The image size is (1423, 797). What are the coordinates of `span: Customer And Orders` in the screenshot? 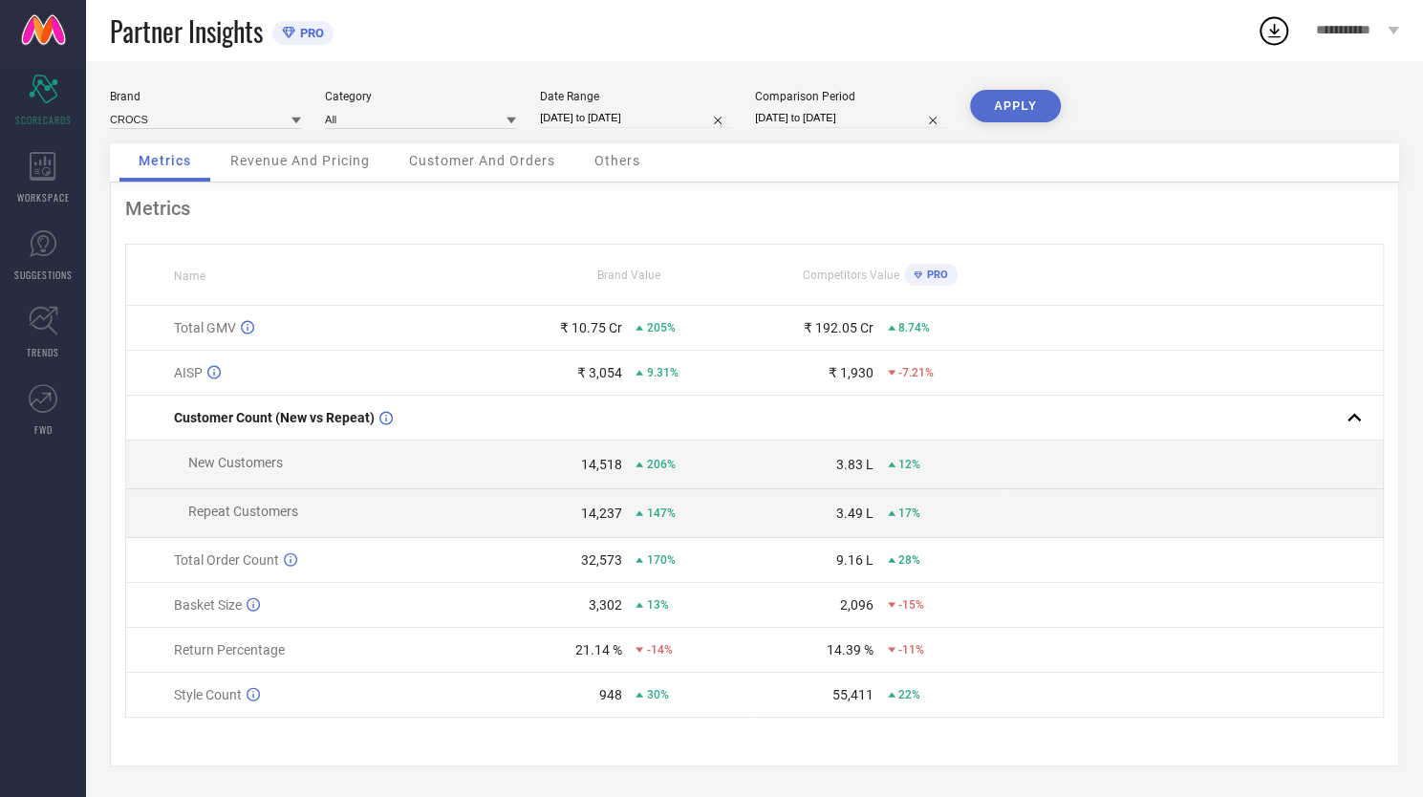 It's located at (482, 161).